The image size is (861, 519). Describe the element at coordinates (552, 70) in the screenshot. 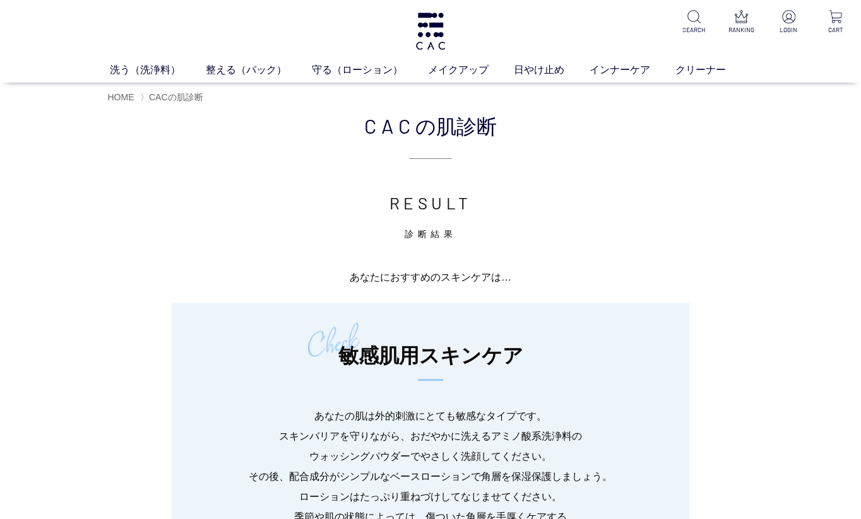

I see `a: 日やけ止め` at that location.